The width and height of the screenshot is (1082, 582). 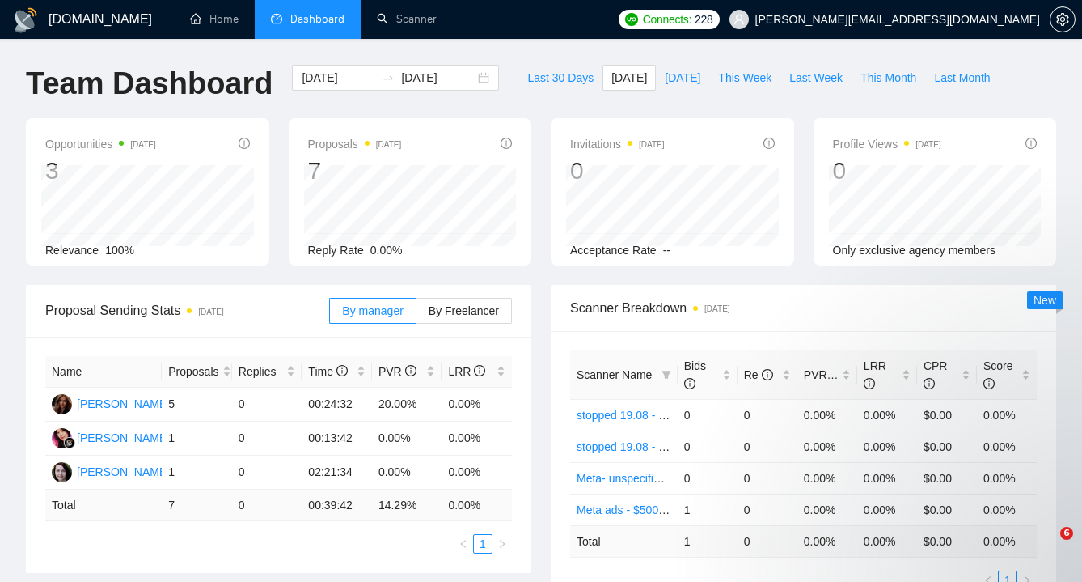 I want to click on span: Connects:, so click(x=667, y=19).